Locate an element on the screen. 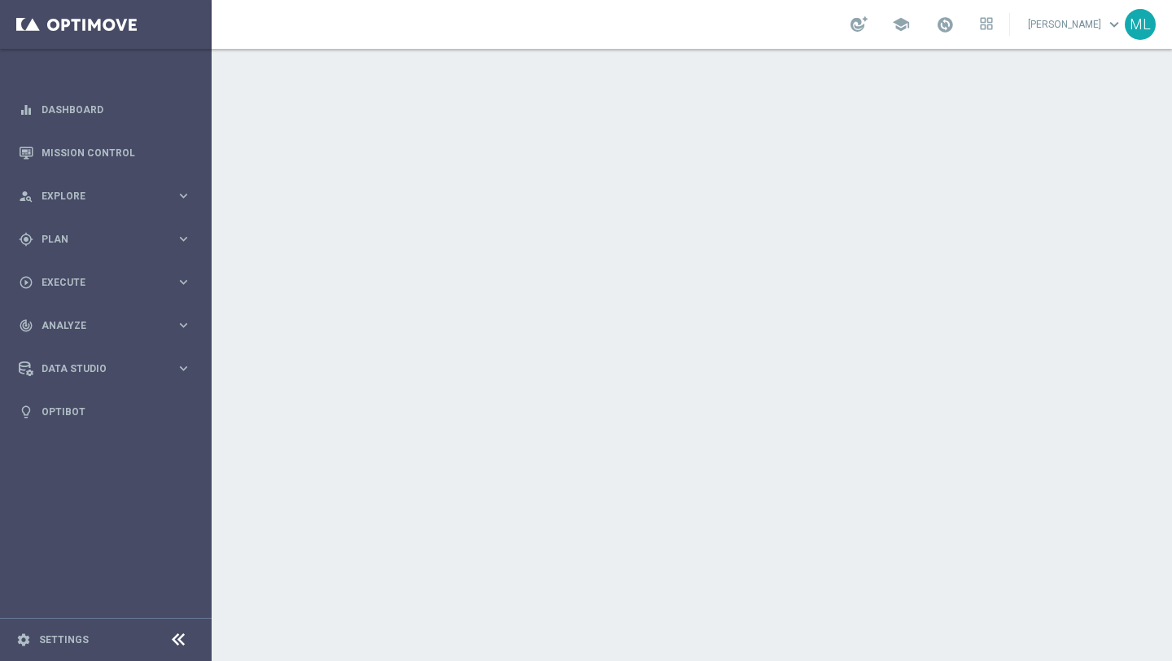  div: lightbulb Optibot is located at coordinates (105, 412).